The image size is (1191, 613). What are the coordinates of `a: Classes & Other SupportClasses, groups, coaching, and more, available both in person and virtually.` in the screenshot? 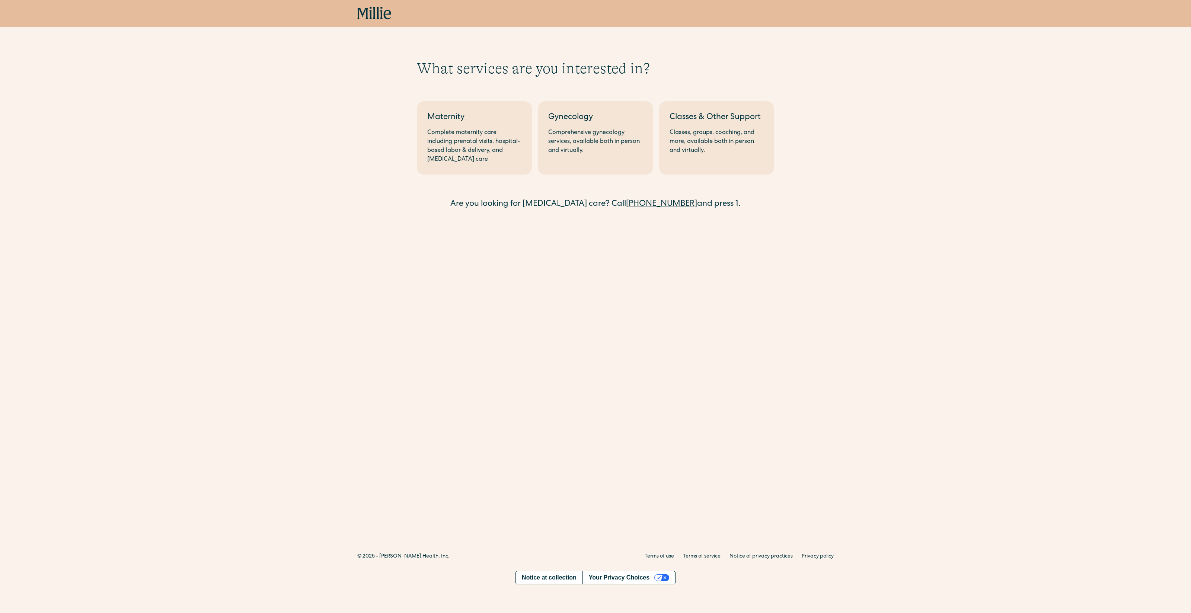 It's located at (716, 138).